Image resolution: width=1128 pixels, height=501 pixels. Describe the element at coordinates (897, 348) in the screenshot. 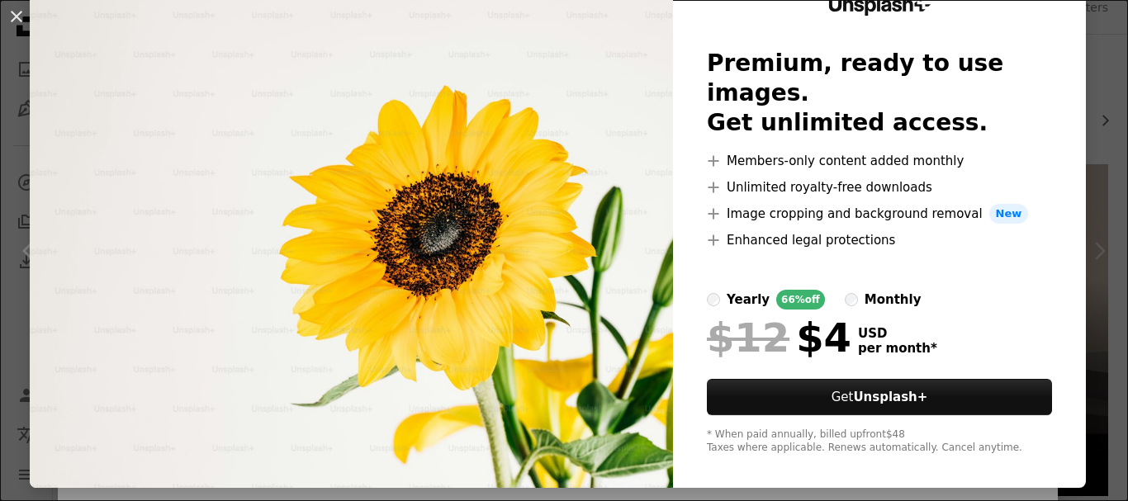

I see `span: per month *` at that location.